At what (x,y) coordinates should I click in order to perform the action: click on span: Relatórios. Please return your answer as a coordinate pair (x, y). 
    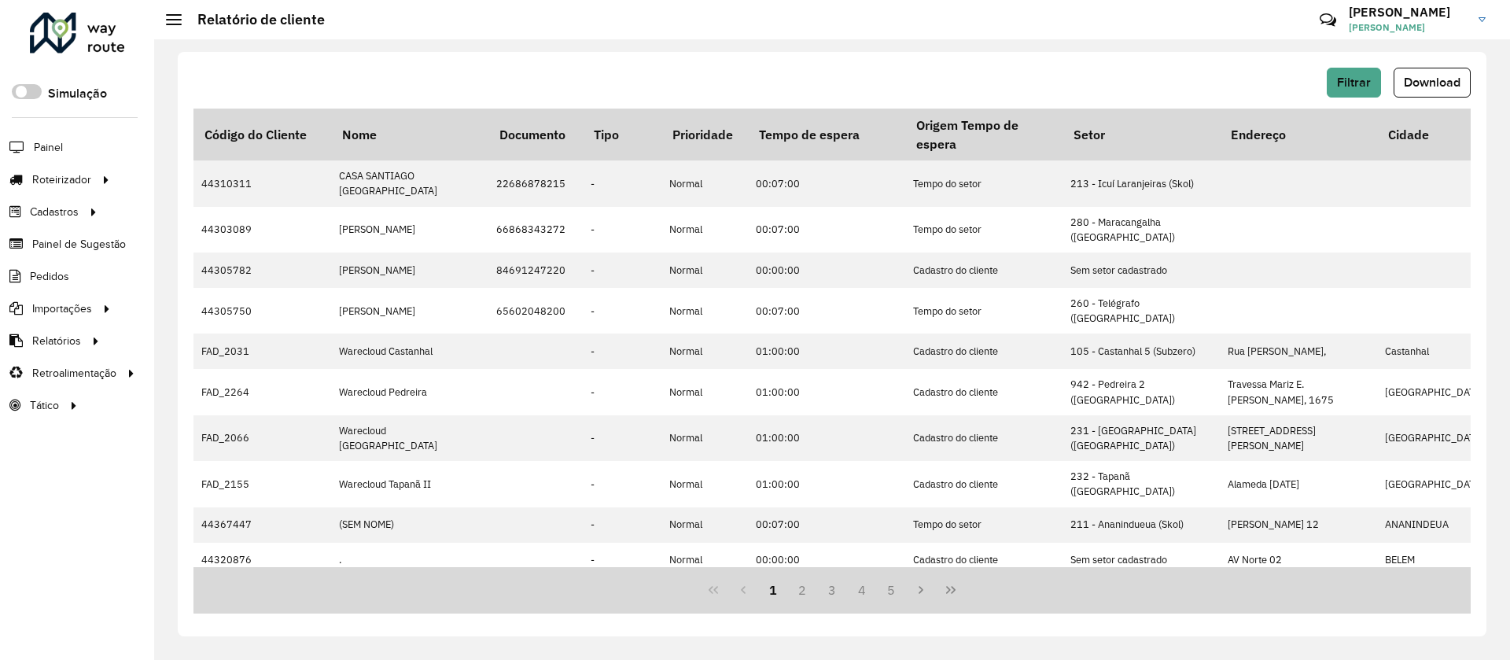
    Looking at the image, I should click on (57, 340).